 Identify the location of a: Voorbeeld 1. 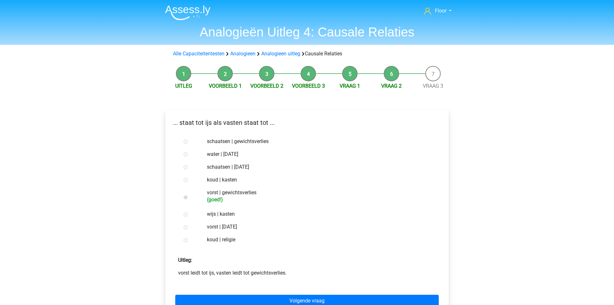
(225, 86).